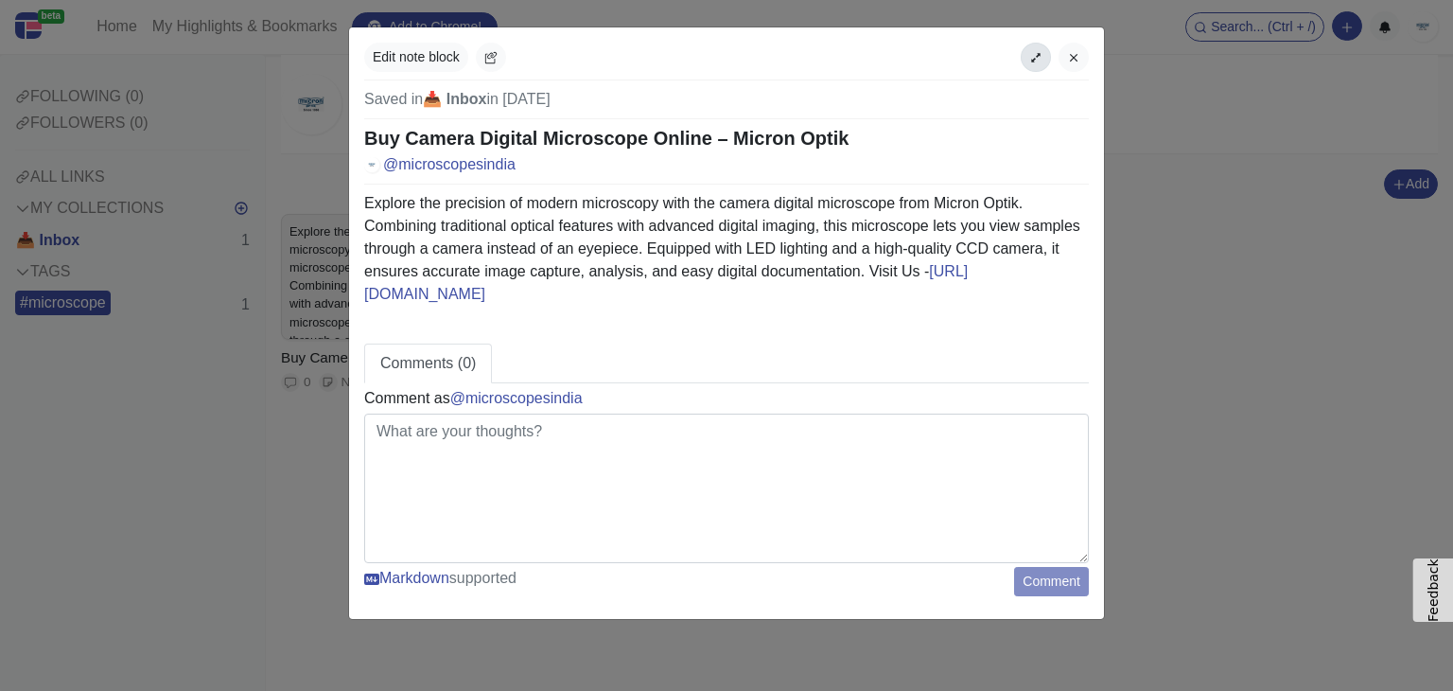 This screenshot has height=691, width=1453. What do you see at coordinates (726, 165) in the screenshot?
I see `a: microscopesindia @microscopesindia` at bounding box center [726, 165].